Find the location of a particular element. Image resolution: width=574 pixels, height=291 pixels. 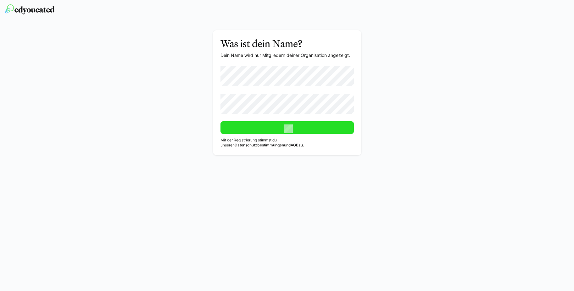

p: Mit der Registrierung stimmst du unseren und zu. is located at coordinates (287, 143).